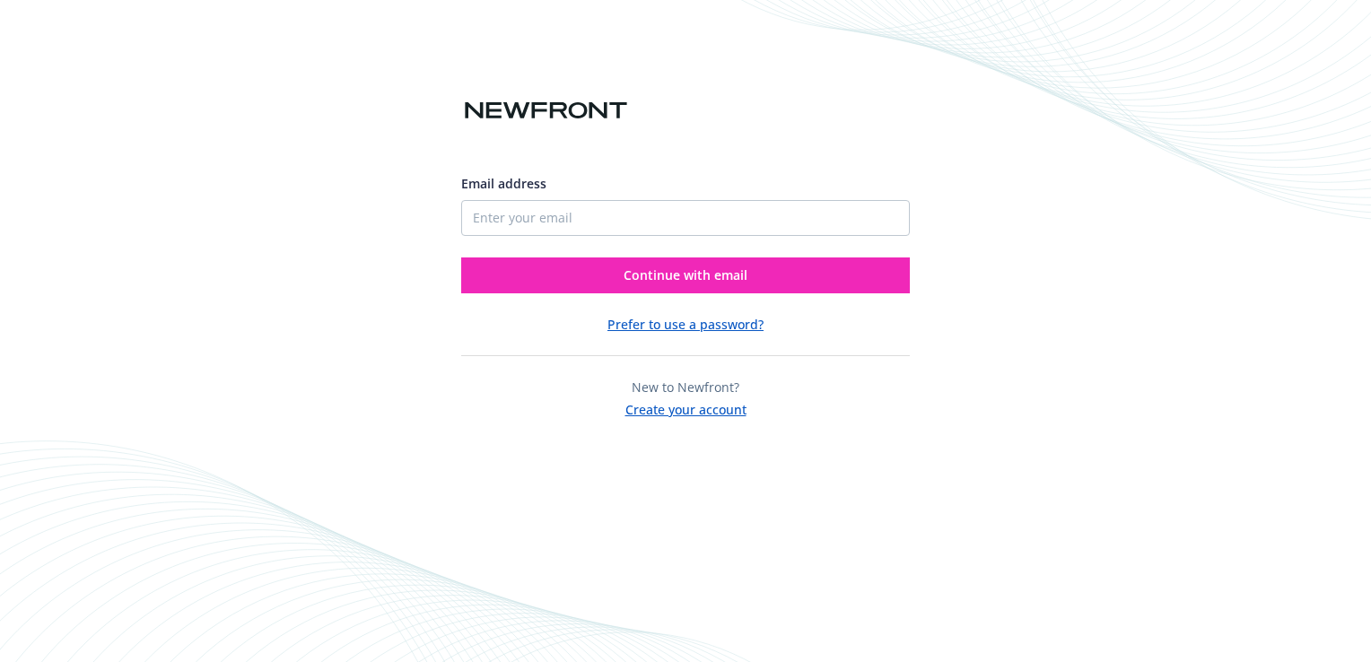  What do you see at coordinates (686, 218) in the screenshot?
I see `input: Enter your email` at bounding box center [686, 218].